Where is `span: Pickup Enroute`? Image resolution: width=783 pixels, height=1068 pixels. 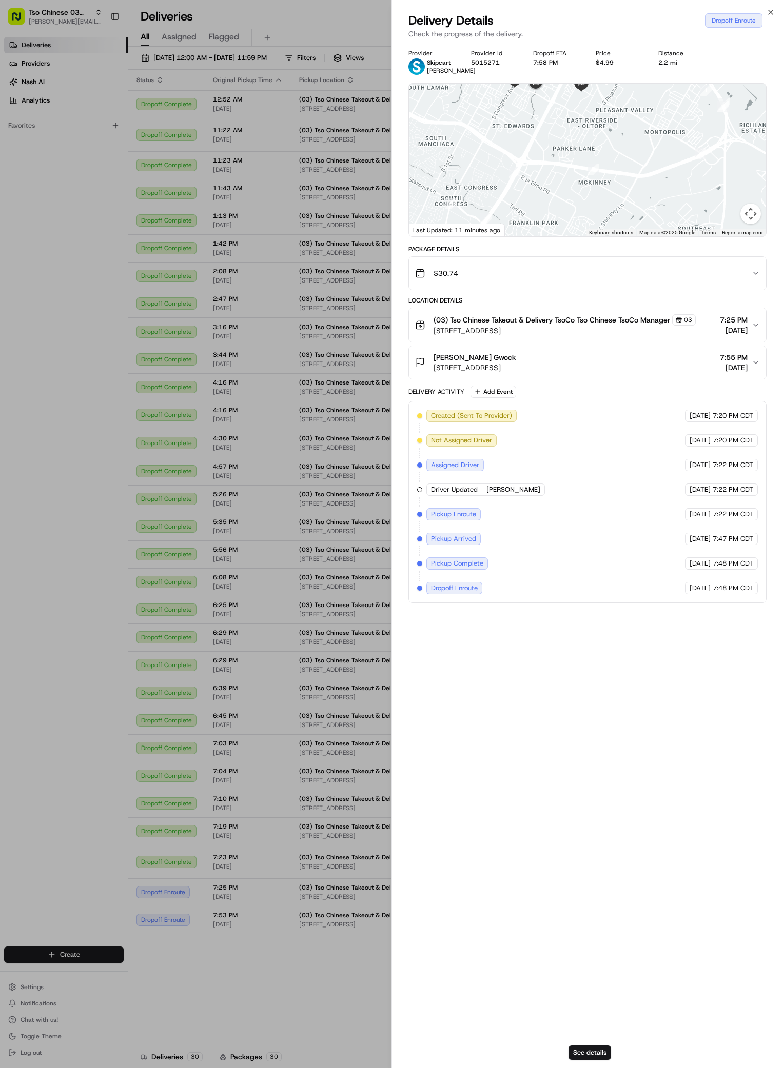 span: Pickup Enroute is located at coordinates (453, 514).